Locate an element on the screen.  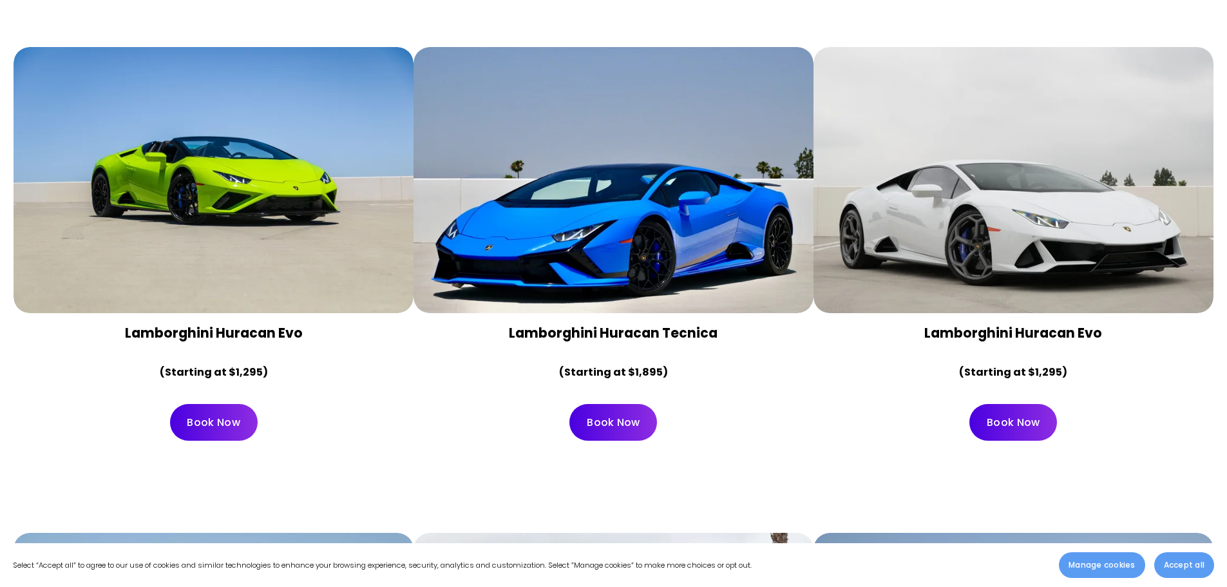
strong: Lamborghini Huracan Tecnica is located at coordinates (613, 332).